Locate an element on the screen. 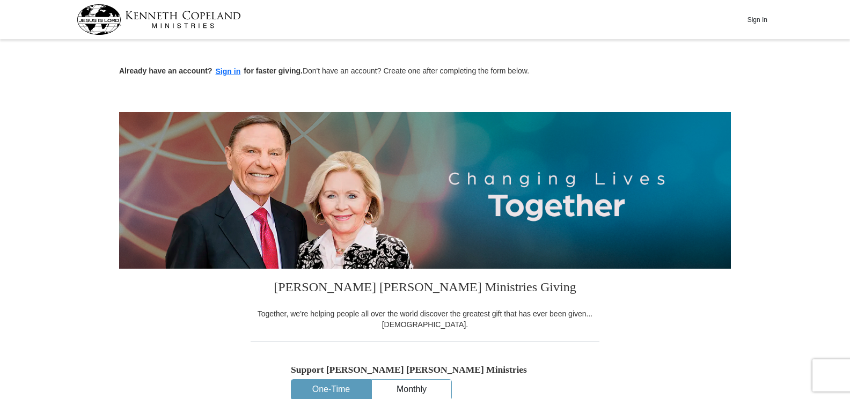 The height and width of the screenshot is (399, 850). strong: Already have an account? for faster giving. is located at coordinates (211, 71).